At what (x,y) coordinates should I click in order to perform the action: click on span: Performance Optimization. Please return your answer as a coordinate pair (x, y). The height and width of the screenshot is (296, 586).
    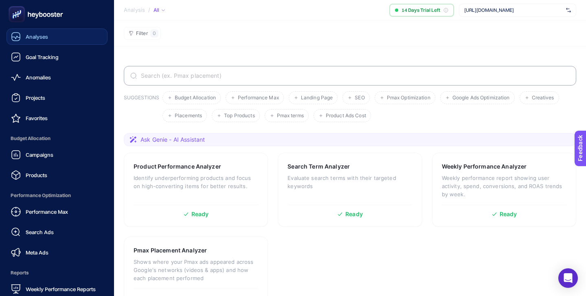
    Looking at the image, I should click on (57, 196).